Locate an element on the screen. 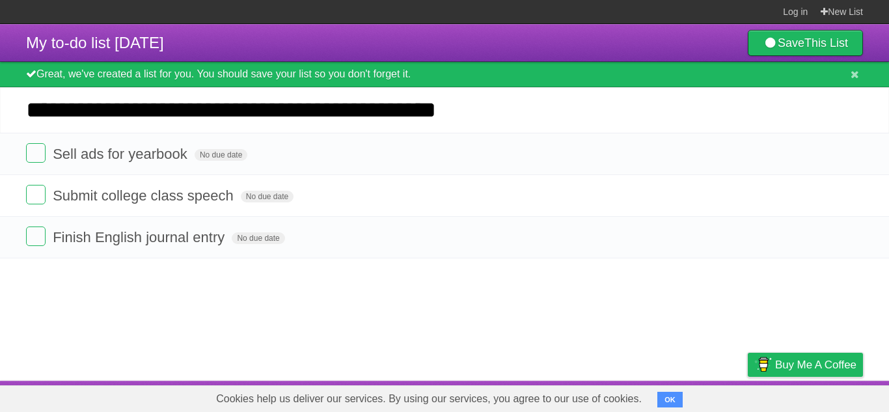 The width and height of the screenshot is (889, 412). a: Buy me a coffee is located at coordinates (805, 364).